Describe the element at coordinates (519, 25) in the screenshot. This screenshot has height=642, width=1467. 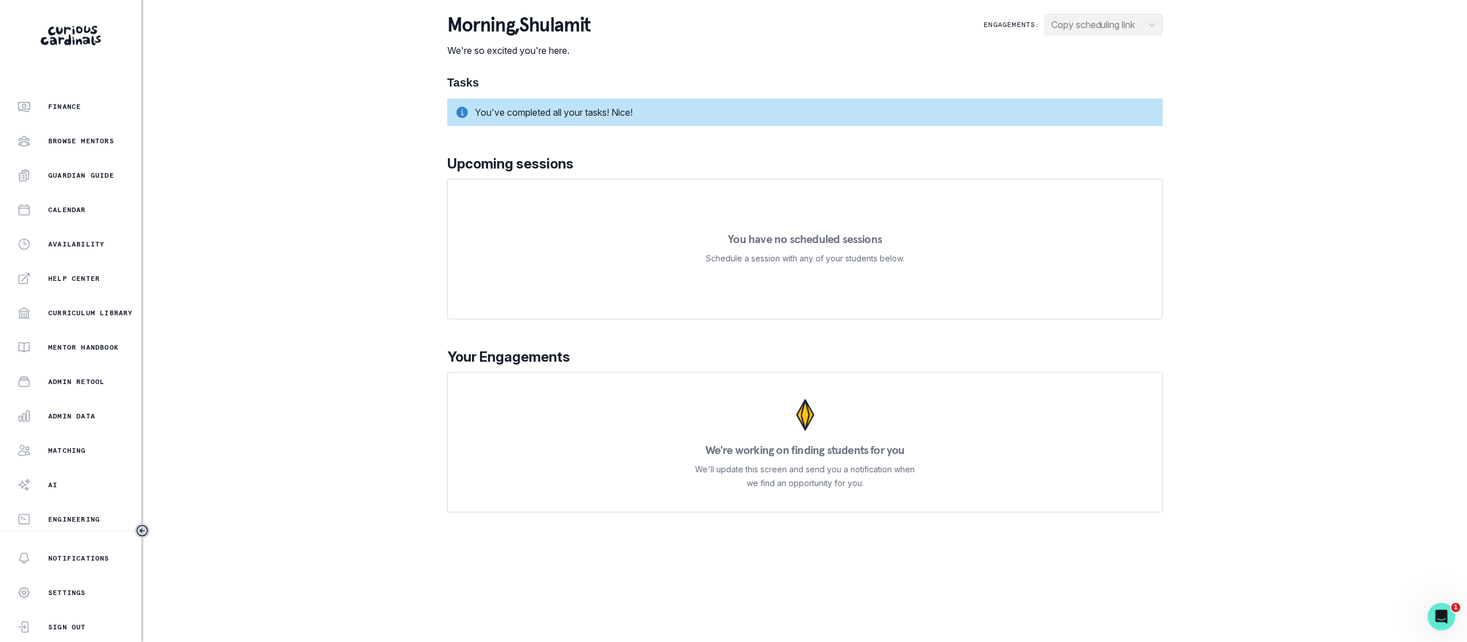
I see `p: morning , Shulamit` at that location.